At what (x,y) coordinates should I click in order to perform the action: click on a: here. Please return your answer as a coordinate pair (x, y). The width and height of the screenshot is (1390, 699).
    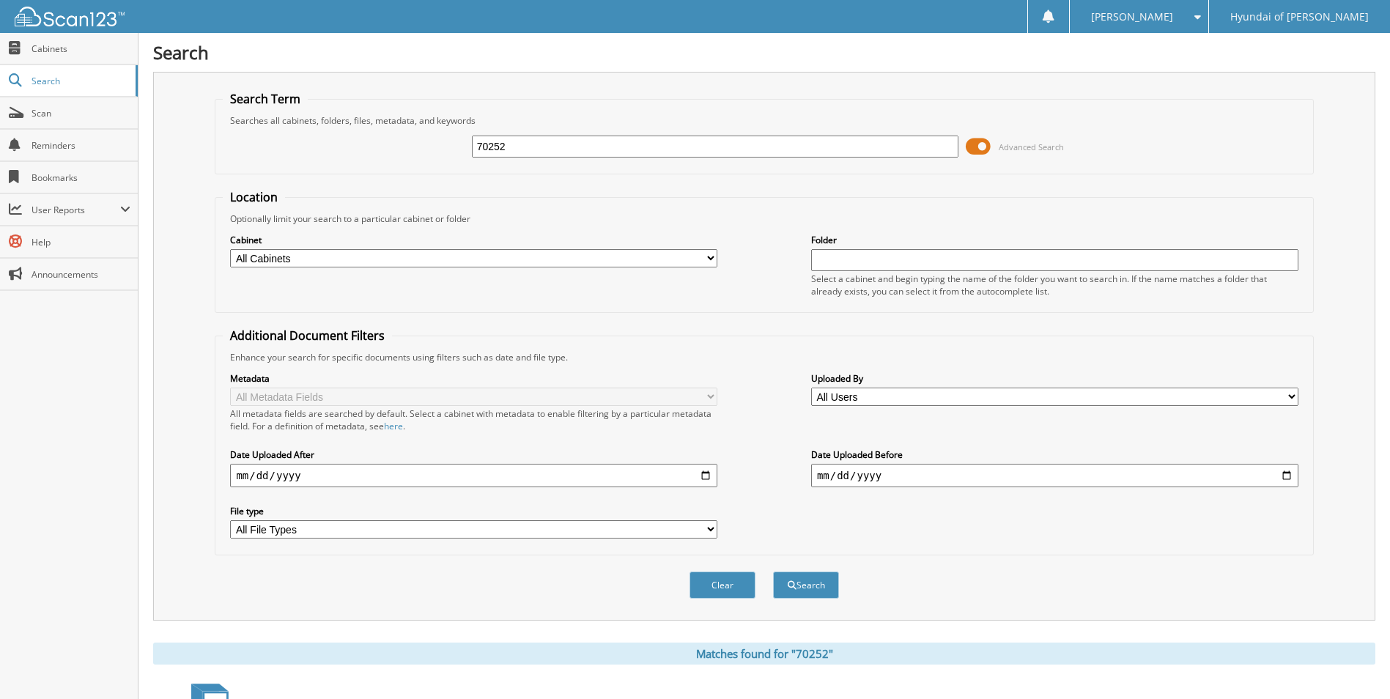
    Looking at the image, I should click on (394, 426).